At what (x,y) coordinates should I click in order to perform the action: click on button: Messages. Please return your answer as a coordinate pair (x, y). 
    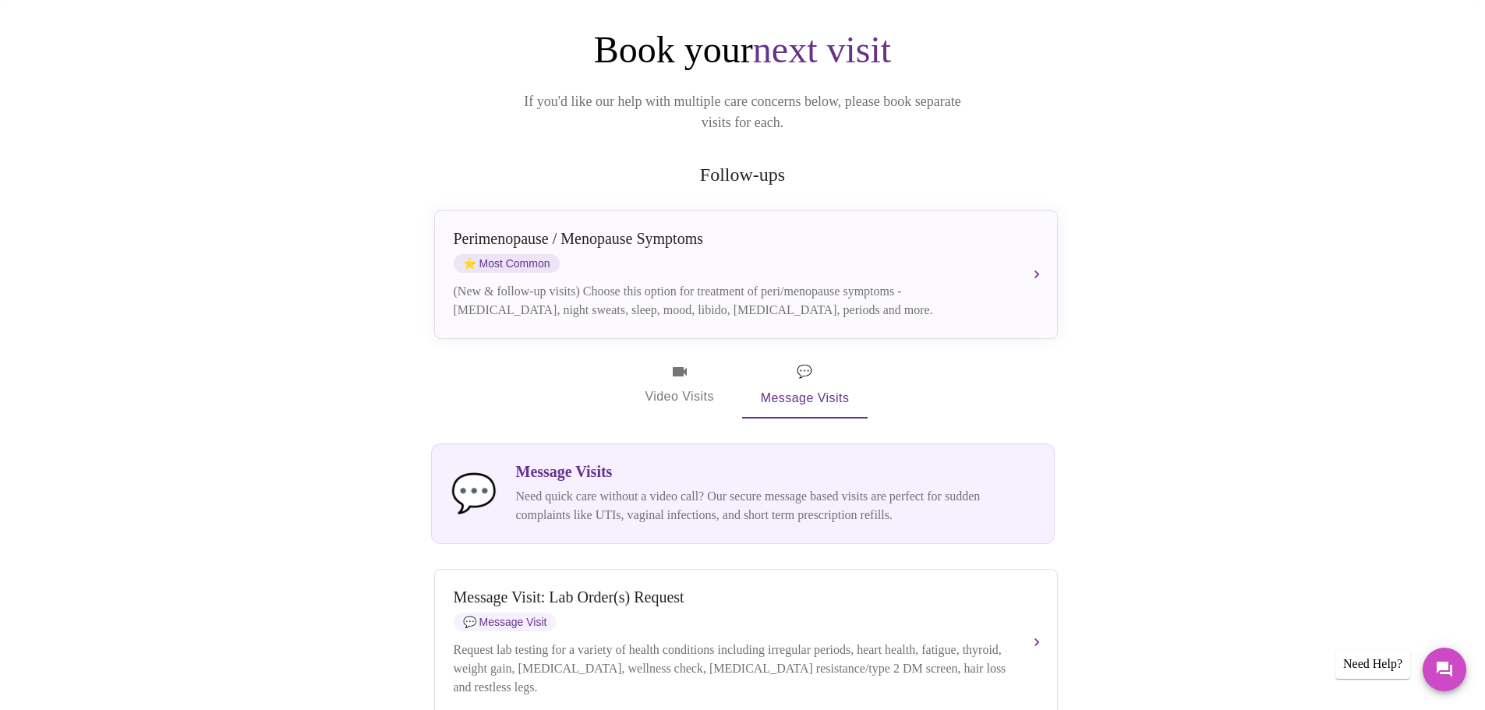
    Looking at the image, I should click on (1445, 670).